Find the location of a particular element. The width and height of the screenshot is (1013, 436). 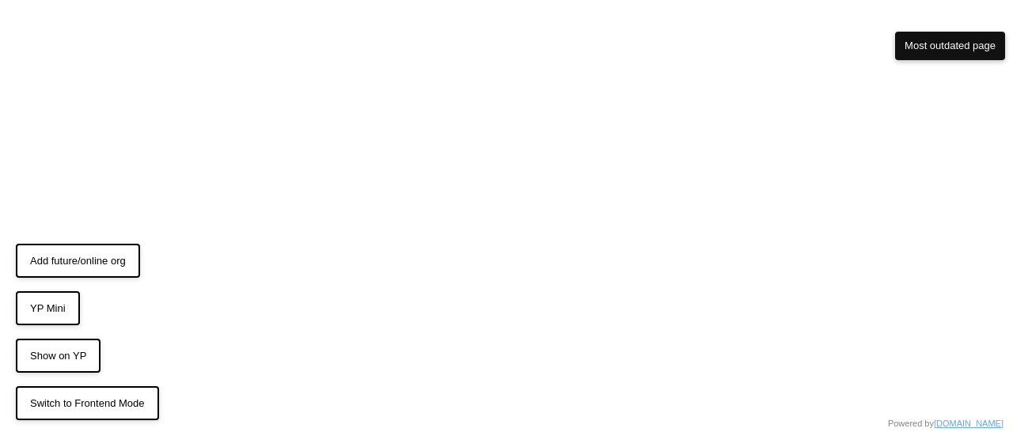

button: YP Mini is located at coordinates (47, 309).